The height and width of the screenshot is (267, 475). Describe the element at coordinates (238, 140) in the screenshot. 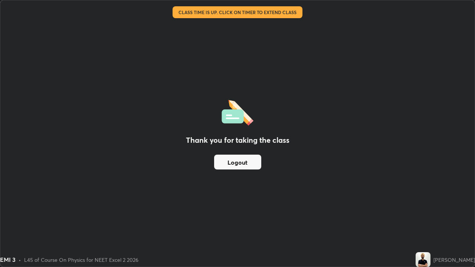

I see `h2: Thank you for taking the class` at that location.